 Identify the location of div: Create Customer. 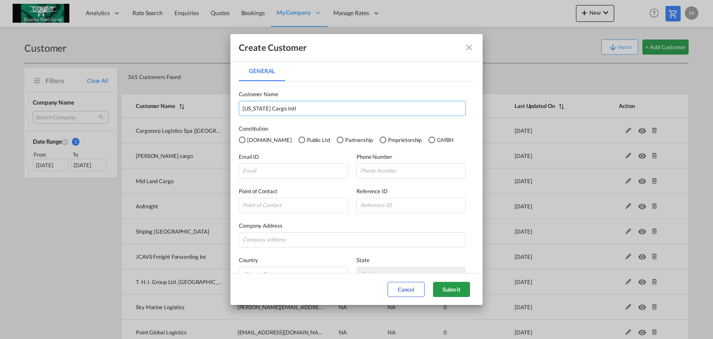
(273, 47).